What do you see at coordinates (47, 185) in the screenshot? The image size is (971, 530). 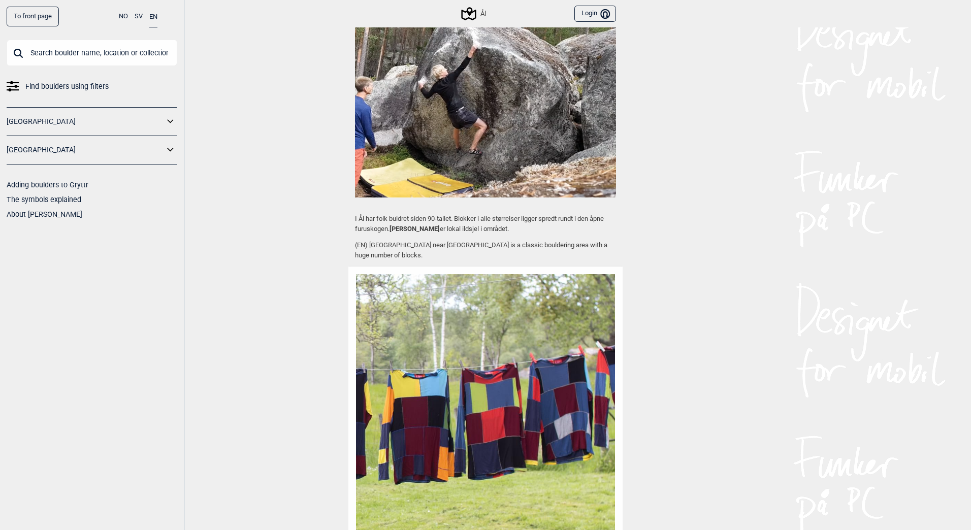 I see `a: Adding boulders to Gryttr` at bounding box center [47, 185].